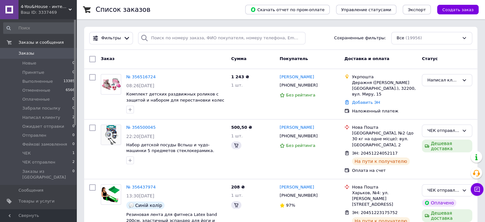 The height and width of the screenshot is (222, 485). I want to click on span: Заказ, so click(108, 58).